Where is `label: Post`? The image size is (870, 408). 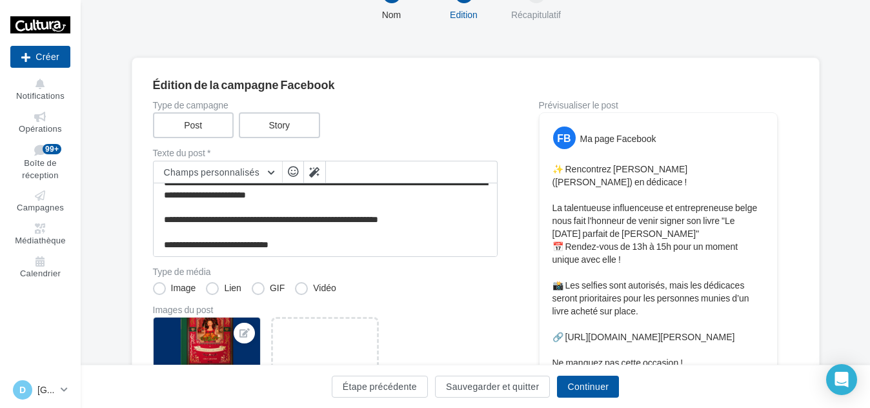
label: Post is located at coordinates (194, 125).